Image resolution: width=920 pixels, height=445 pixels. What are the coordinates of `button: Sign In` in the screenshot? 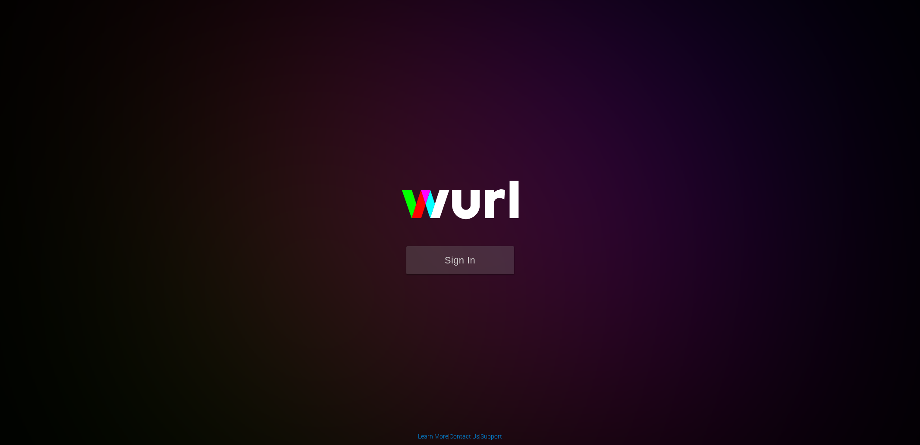 It's located at (460, 260).